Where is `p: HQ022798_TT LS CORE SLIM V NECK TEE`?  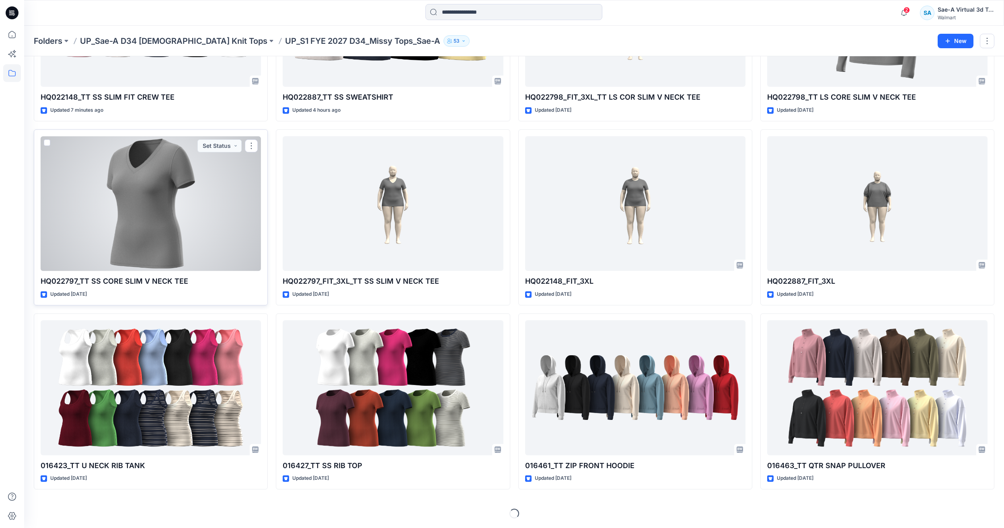
p: HQ022798_TT LS CORE SLIM V NECK TEE is located at coordinates (877, 97).